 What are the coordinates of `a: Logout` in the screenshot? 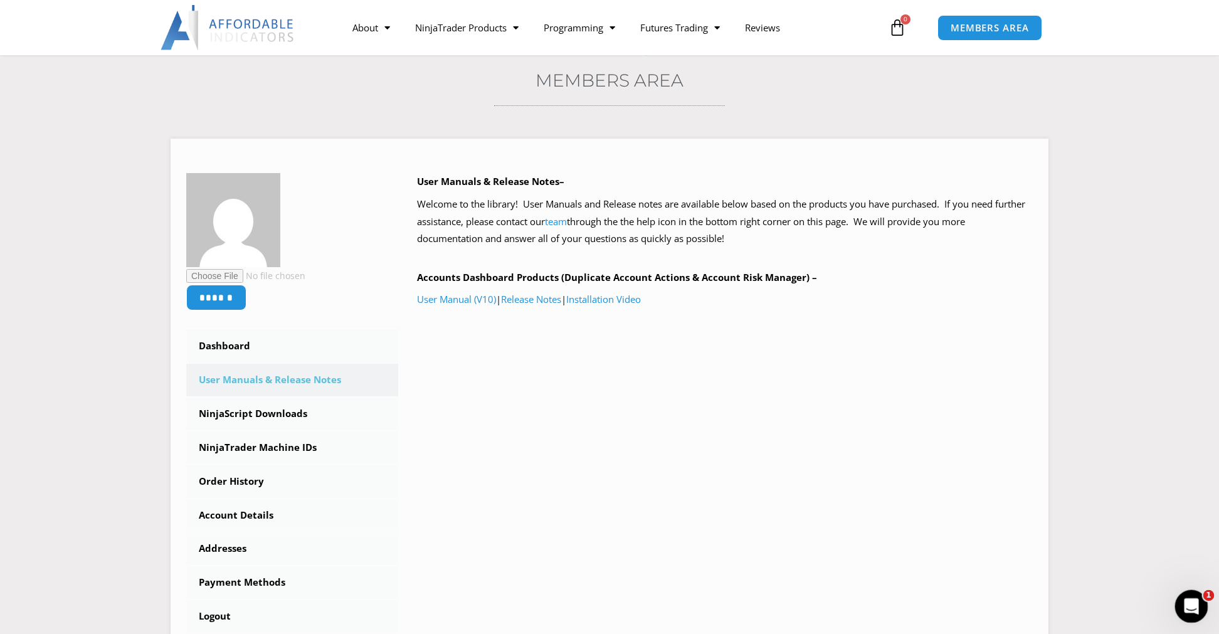 It's located at (292, 617).